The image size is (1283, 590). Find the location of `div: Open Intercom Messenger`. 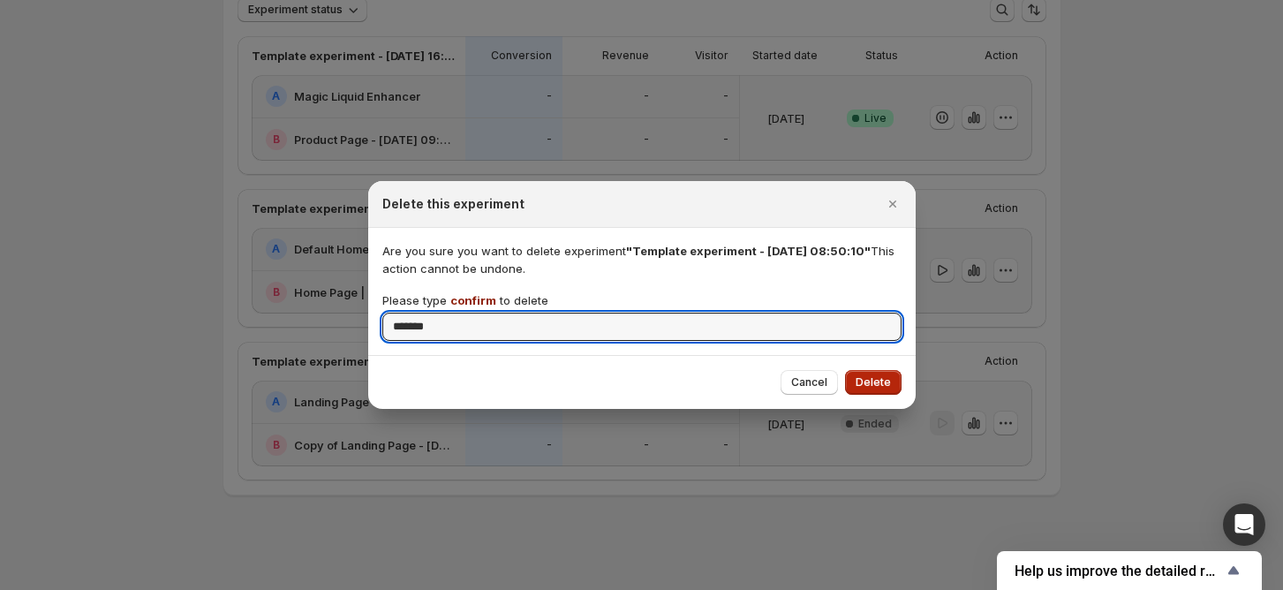

div: Open Intercom Messenger is located at coordinates (1244, 524).